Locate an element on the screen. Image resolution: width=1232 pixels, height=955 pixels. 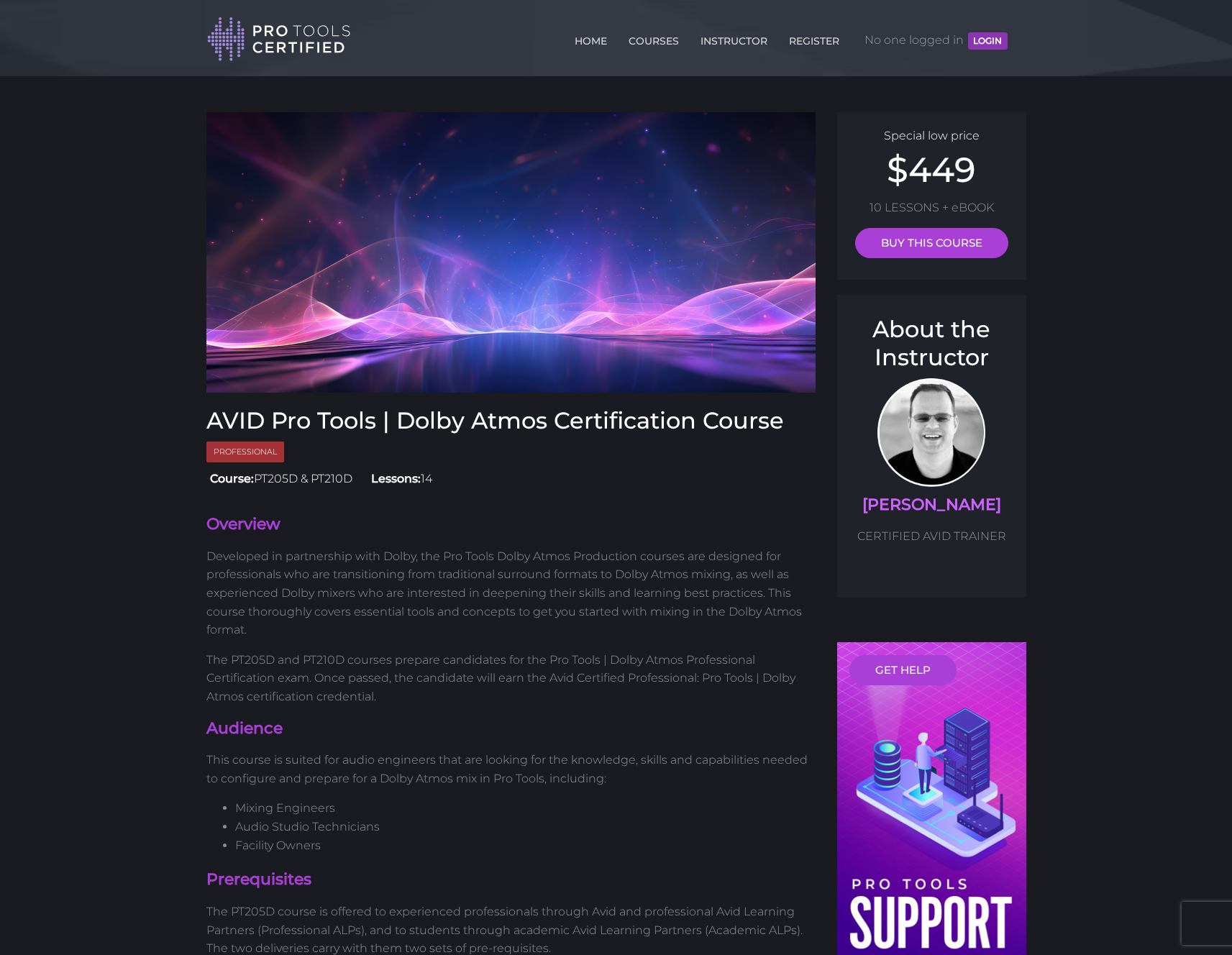
p: CERTIFIED AVID TRAINER is located at coordinates (931, 537).